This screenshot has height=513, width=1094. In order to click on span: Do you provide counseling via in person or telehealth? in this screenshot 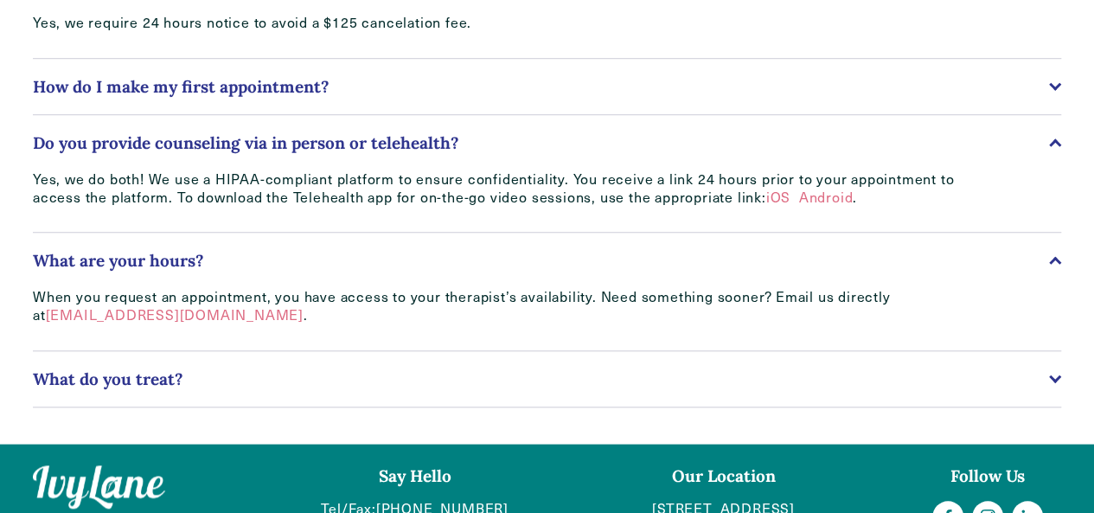, I will do `click(541, 143)`.